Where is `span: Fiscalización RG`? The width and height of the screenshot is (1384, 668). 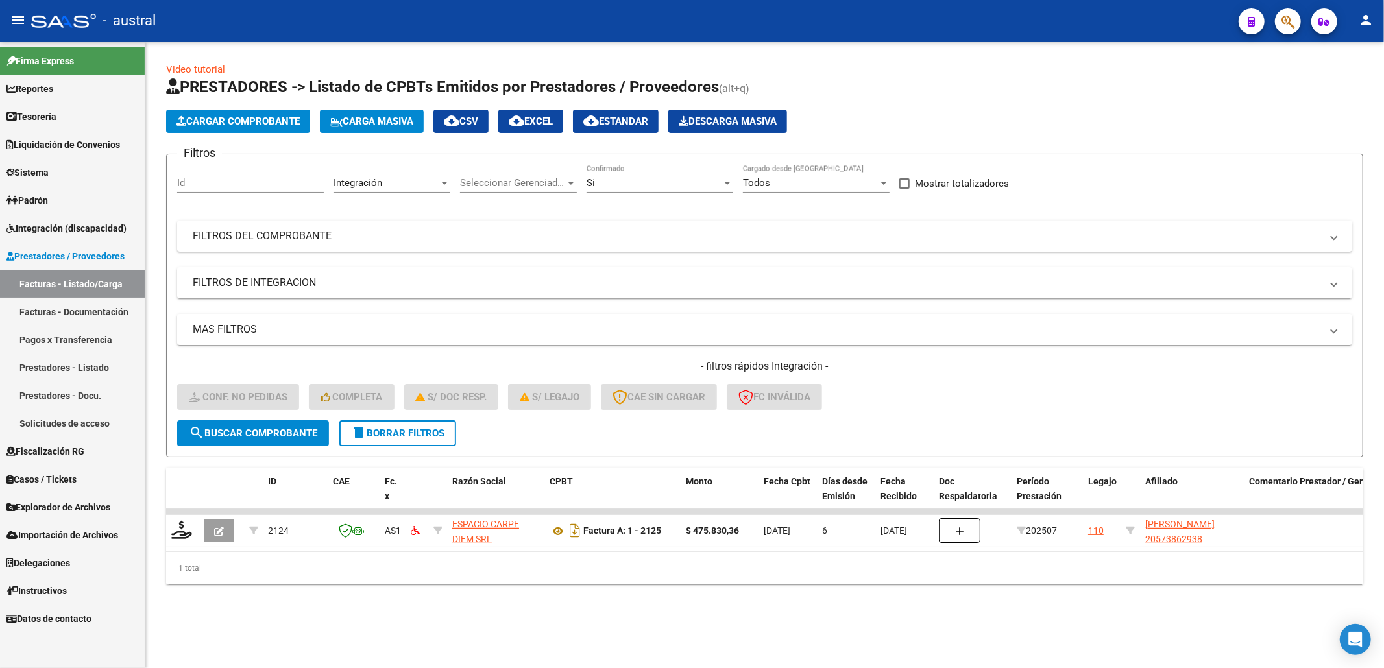
span: Fiscalización RG is located at coordinates (45, 451).